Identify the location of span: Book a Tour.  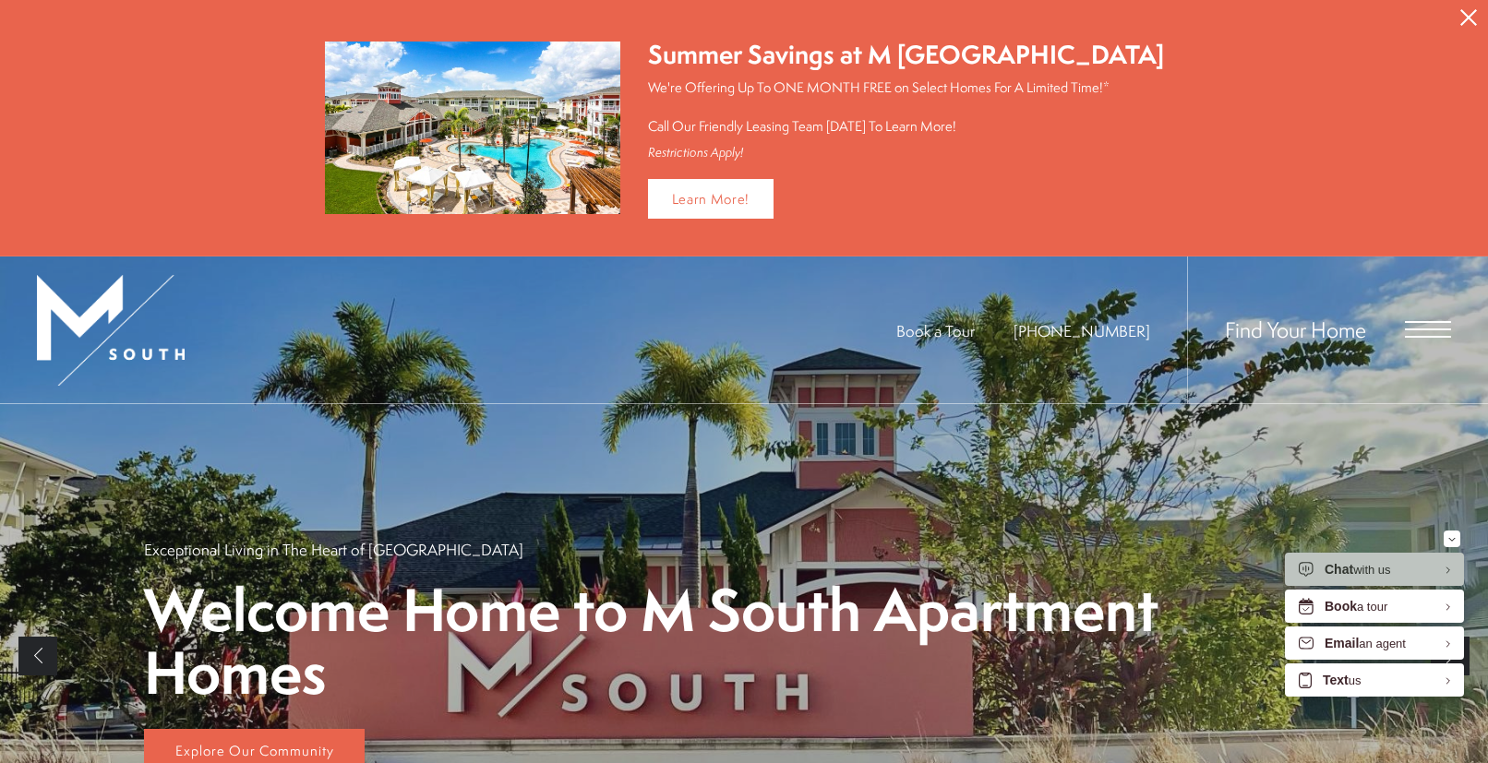
(935, 330).